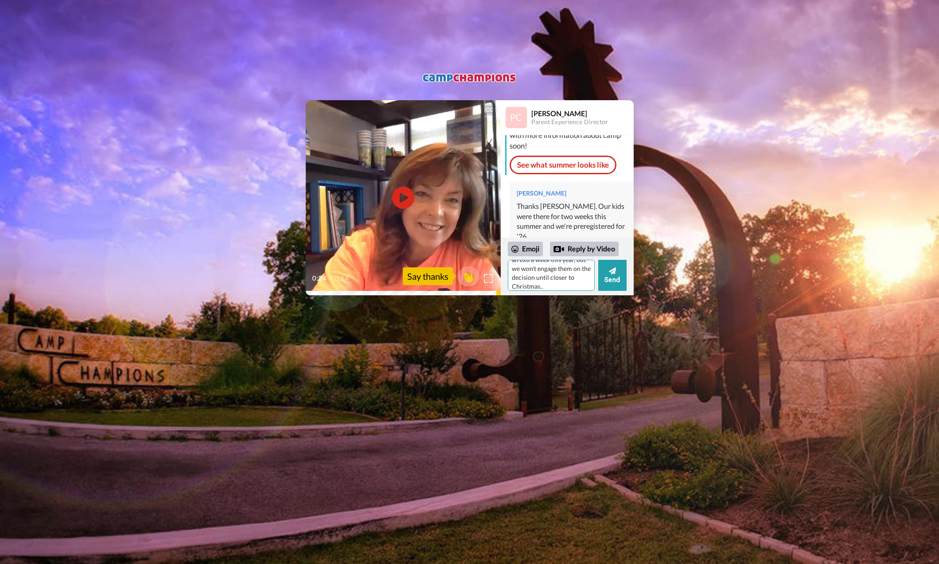  What do you see at coordinates (563, 165) in the screenshot?
I see `a: See what summer looks like` at bounding box center [563, 165].